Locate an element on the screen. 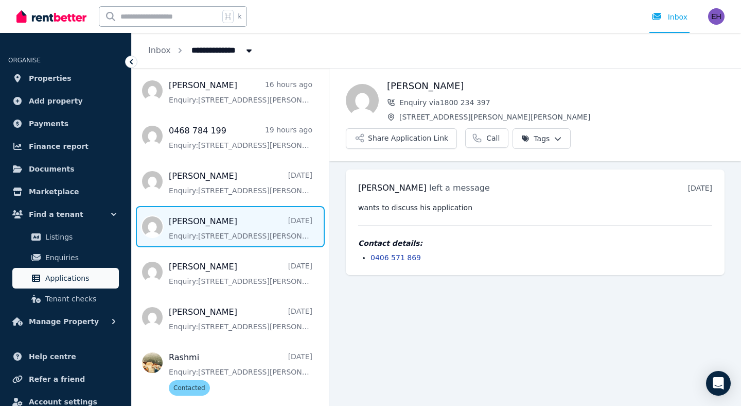 This screenshot has height=406, width=741. a: 0406 571 869 is located at coordinates (396, 257).